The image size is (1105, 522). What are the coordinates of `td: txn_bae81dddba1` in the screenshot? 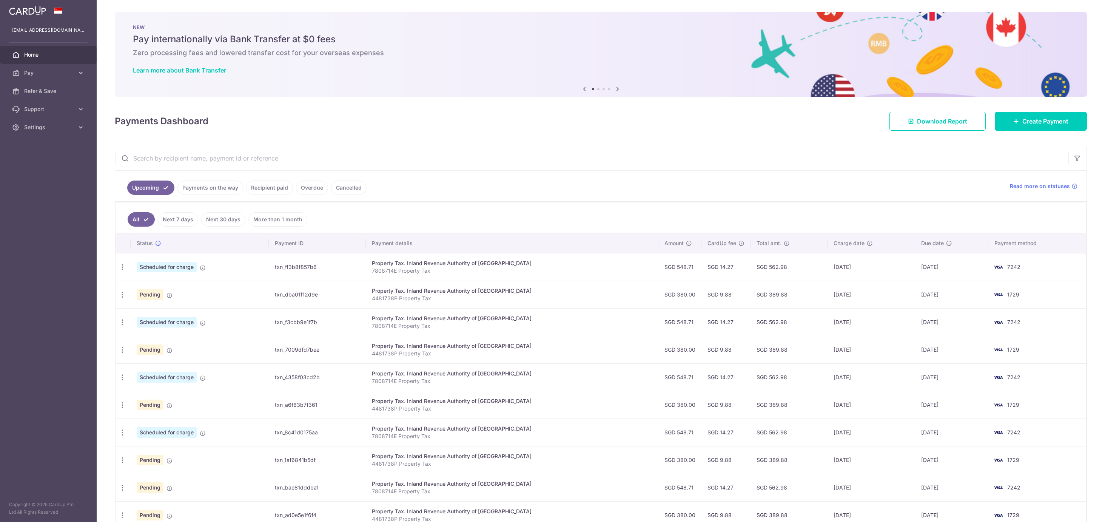 It's located at (317, 487).